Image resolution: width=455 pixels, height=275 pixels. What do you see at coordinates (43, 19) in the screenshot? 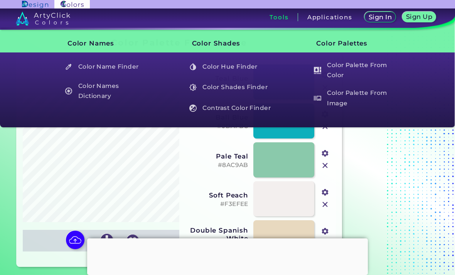
I see `img: logo_artyclick_colors_white.svg` at bounding box center [43, 19].